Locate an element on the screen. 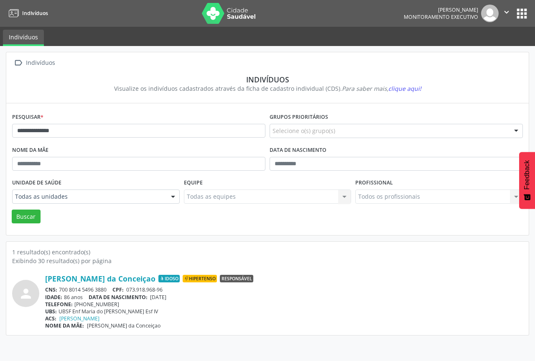 This screenshot has height=361, width=535. span: Feedback is located at coordinates (527, 175).